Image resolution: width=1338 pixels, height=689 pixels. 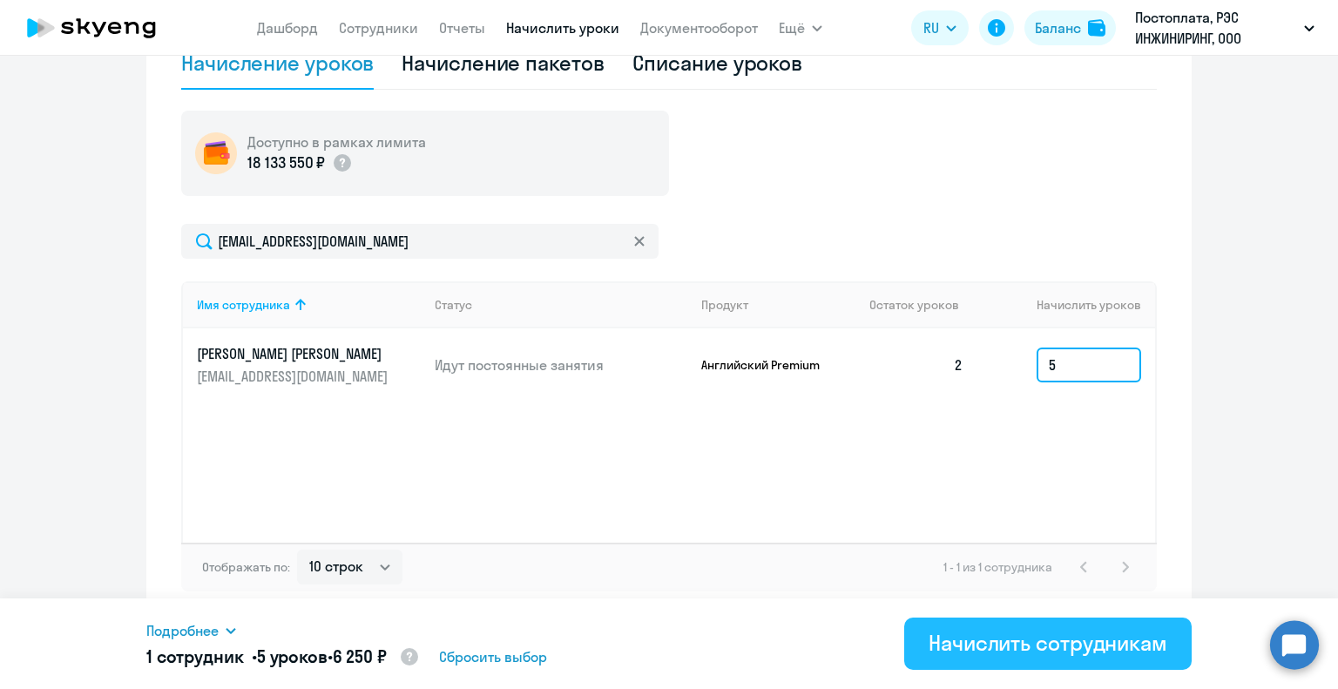 I want to click on span: 6 250 ₽, so click(x=360, y=656).